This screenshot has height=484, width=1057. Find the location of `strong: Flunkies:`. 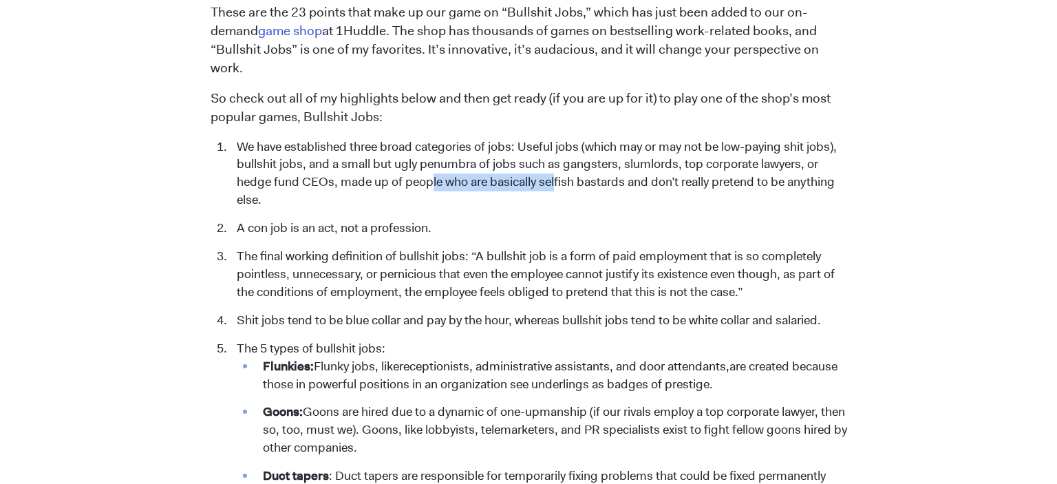

strong: Flunkies: is located at coordinates (288, 366).